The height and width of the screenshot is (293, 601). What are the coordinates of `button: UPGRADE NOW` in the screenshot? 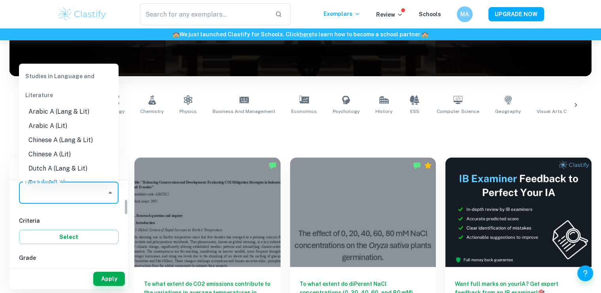 It's located at (516, 14).